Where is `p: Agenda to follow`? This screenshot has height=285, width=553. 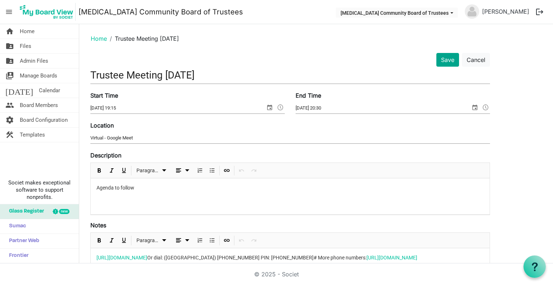
p: Agenda to follow is located at coordinates (290, 188).